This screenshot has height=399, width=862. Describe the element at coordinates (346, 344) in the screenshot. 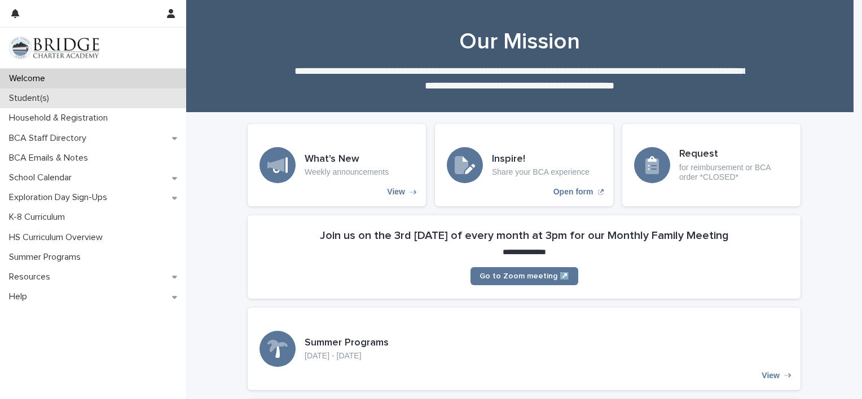

I see `h3: Summer Programs` at that location.